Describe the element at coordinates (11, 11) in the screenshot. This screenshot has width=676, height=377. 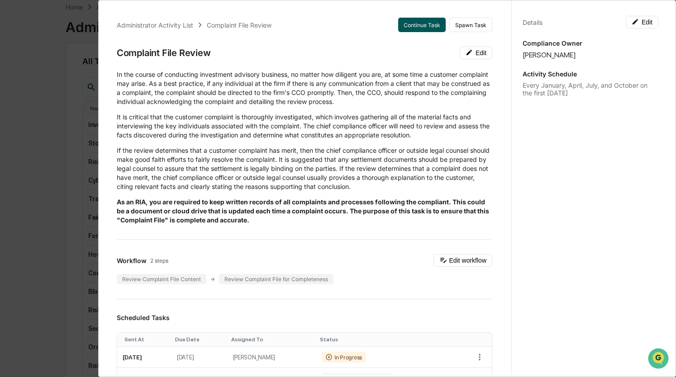
I see `button: Open customer support` at that location.